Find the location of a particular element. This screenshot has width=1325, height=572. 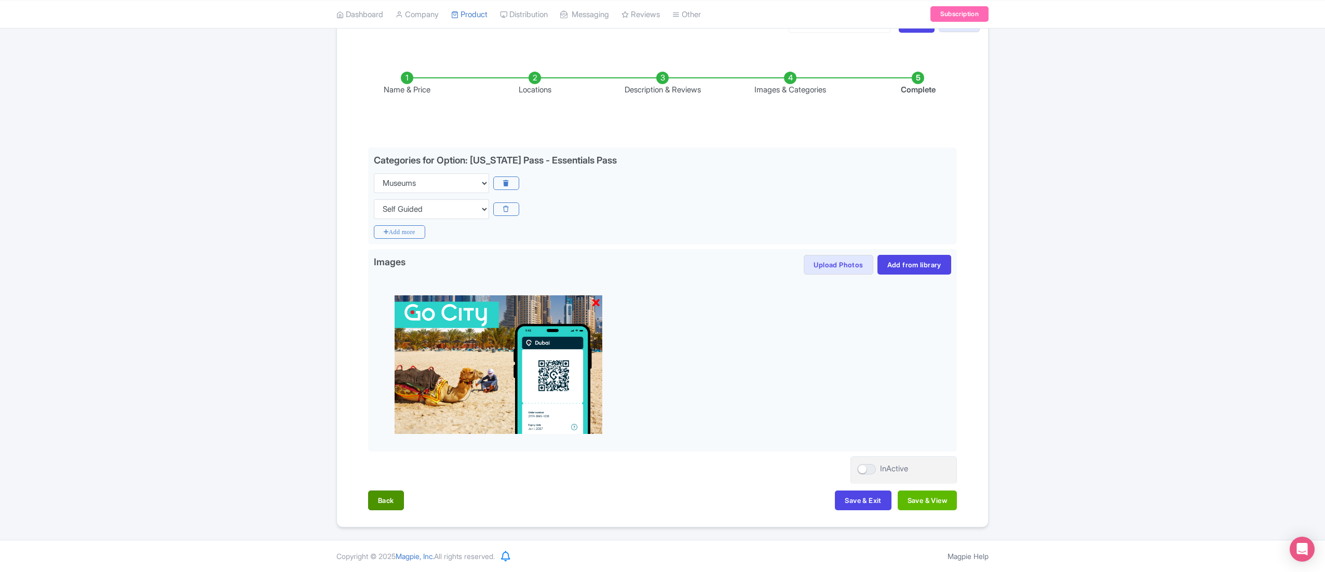

button: Save & Exit is located at coordinates (863, 501).